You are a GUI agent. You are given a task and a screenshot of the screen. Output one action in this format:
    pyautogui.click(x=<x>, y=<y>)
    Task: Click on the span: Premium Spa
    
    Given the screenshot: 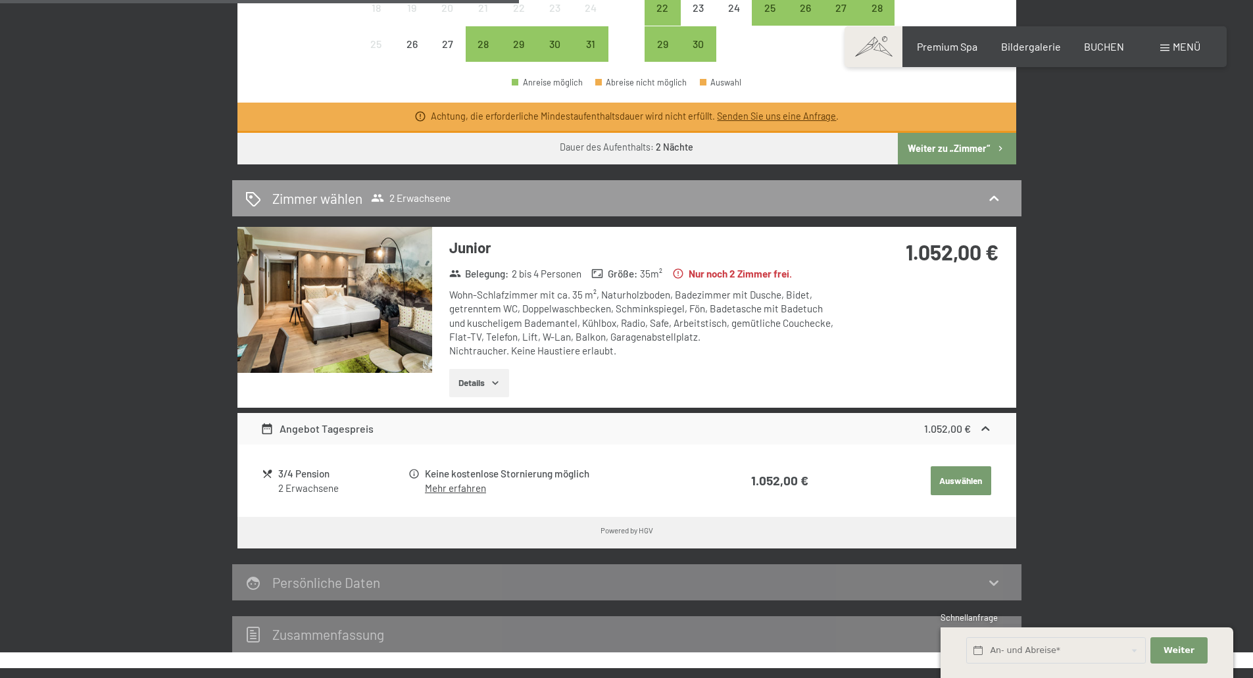 What is the action you would take?
    pyautogui.click(x=947, y=46)
    